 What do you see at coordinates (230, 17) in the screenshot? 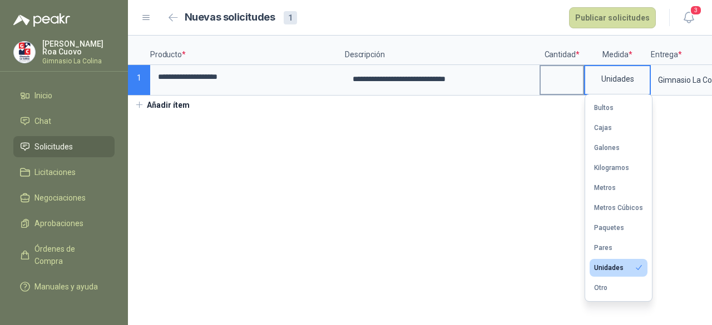
I see `h2: Nuevas solicitudes` at bounding box center [230, 17].